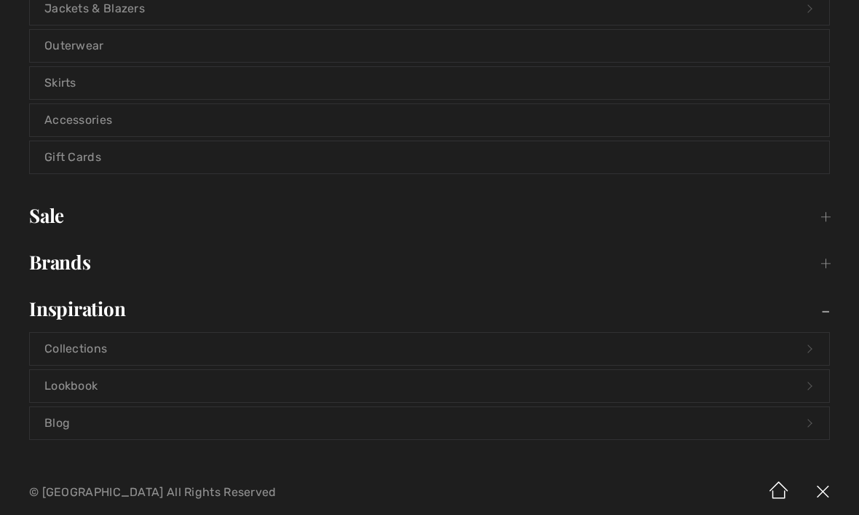  Describe the element at coordinates (779, 492) in the screenshot. I see `img: Home` at that location.